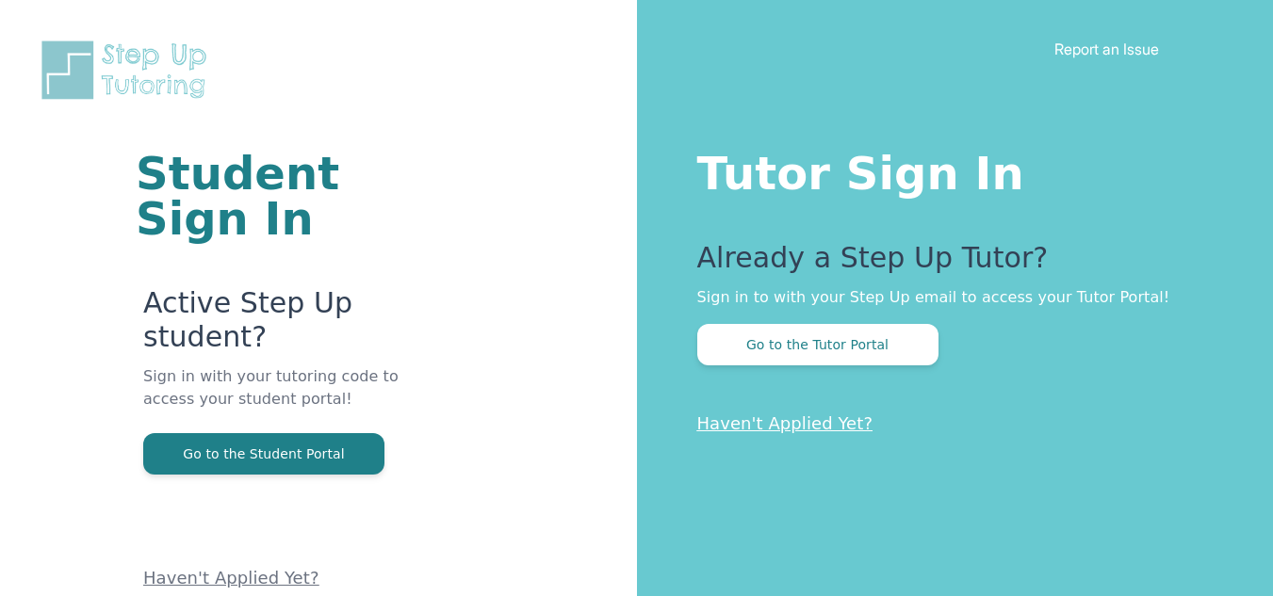  What do you see at coordinates (273, 196) in the screenshot?
I see `h1: Student Sign In` at bounding box center [273, 196].